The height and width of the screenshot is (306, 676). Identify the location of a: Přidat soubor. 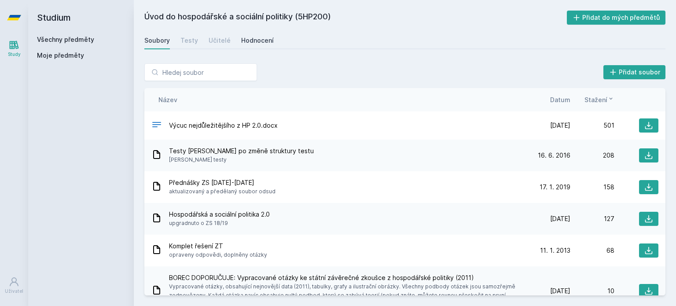
(634, 72).